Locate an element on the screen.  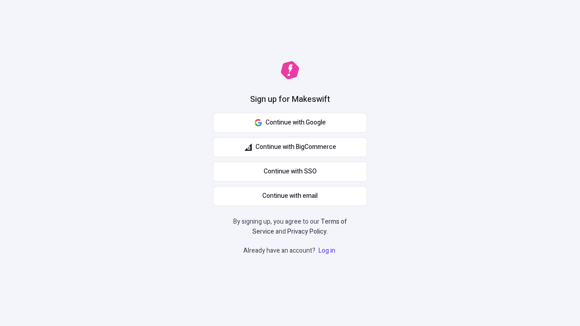
p: By signing up, you agree to our and . is located at coordinates (290, 227).